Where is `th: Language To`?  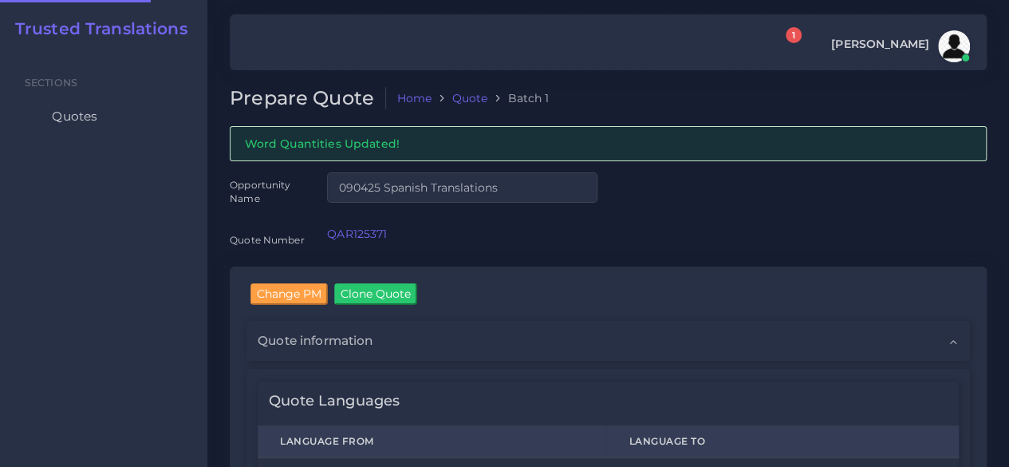 th: Language To is located at coordinates (782, 442).